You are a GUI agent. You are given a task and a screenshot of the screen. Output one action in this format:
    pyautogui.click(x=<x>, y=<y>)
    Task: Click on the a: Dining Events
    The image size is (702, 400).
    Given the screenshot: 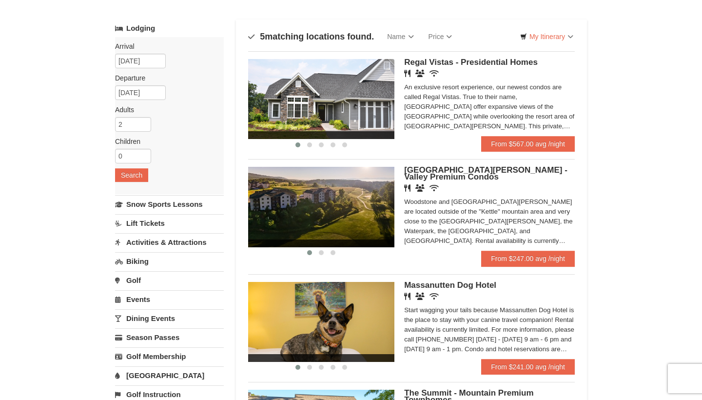 What is the action you would take?
    pyautogui.click(x=169, y=318)
    